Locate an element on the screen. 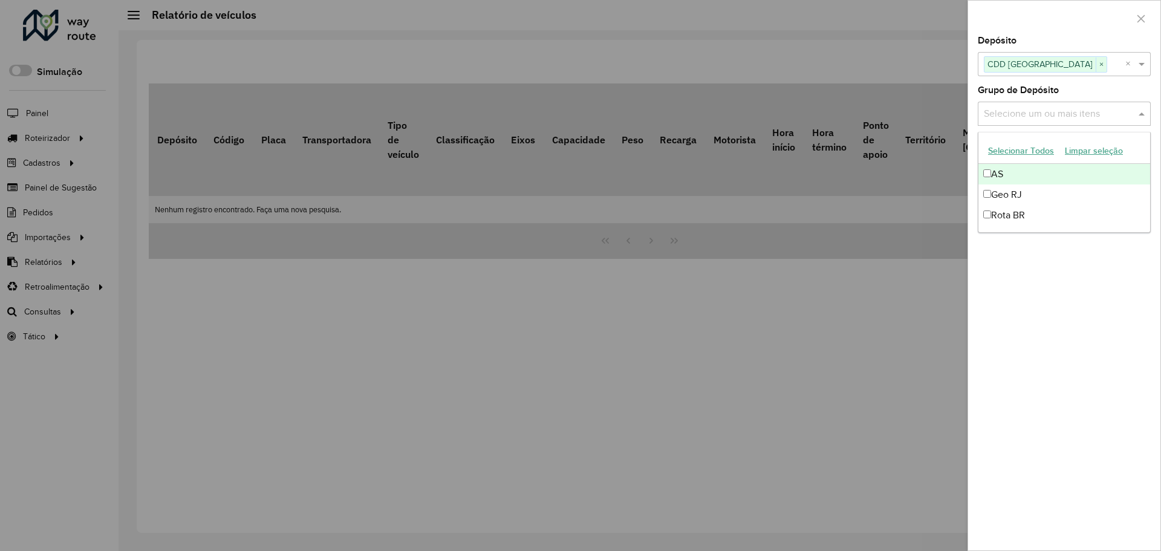 The height and width of the screenshot is (551, 1161). div: AS is located at coordinates (1065, 174).